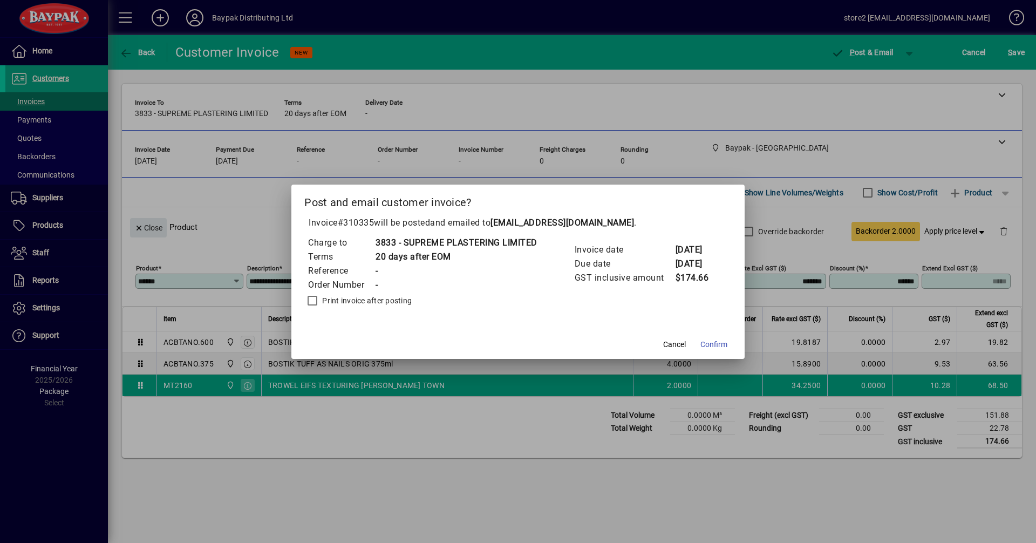  Describe the element at coordinates (625, 278) in the screenshot. I see `td: GST inclusive amount` at that location.